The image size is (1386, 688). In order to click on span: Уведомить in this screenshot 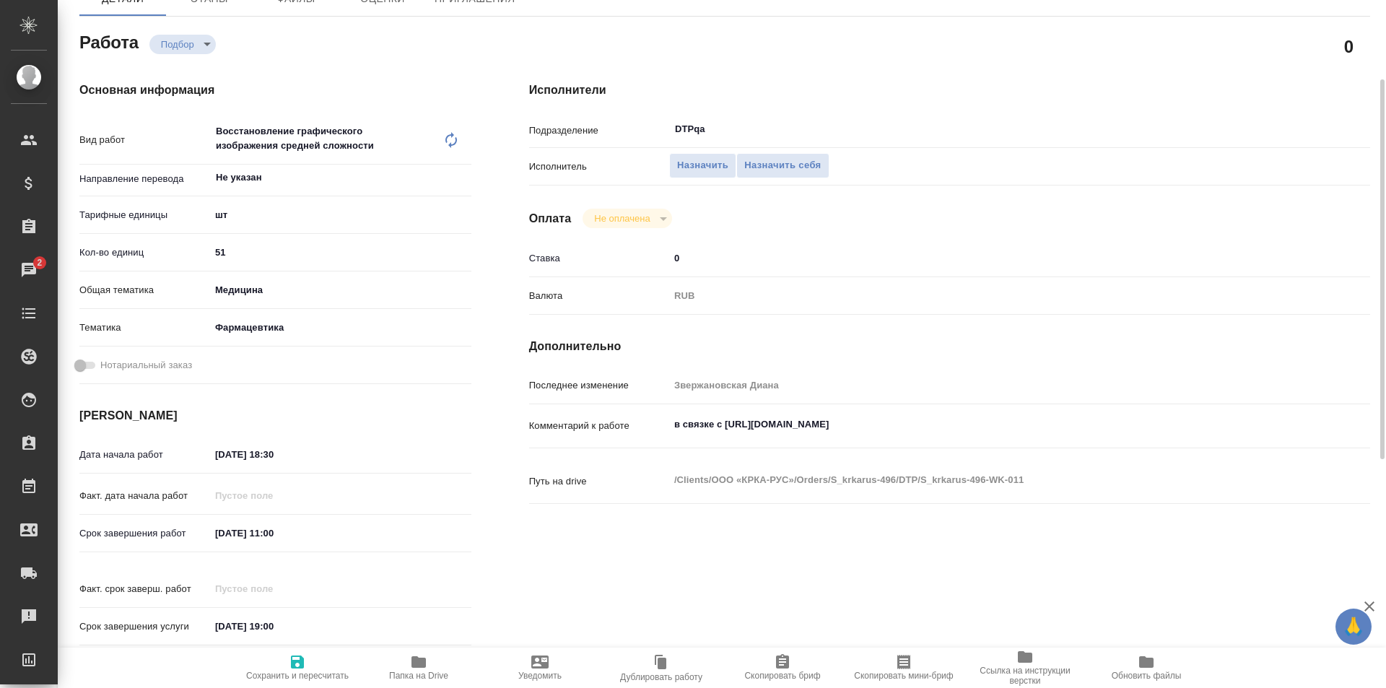, I will do `click(540, 676)`.